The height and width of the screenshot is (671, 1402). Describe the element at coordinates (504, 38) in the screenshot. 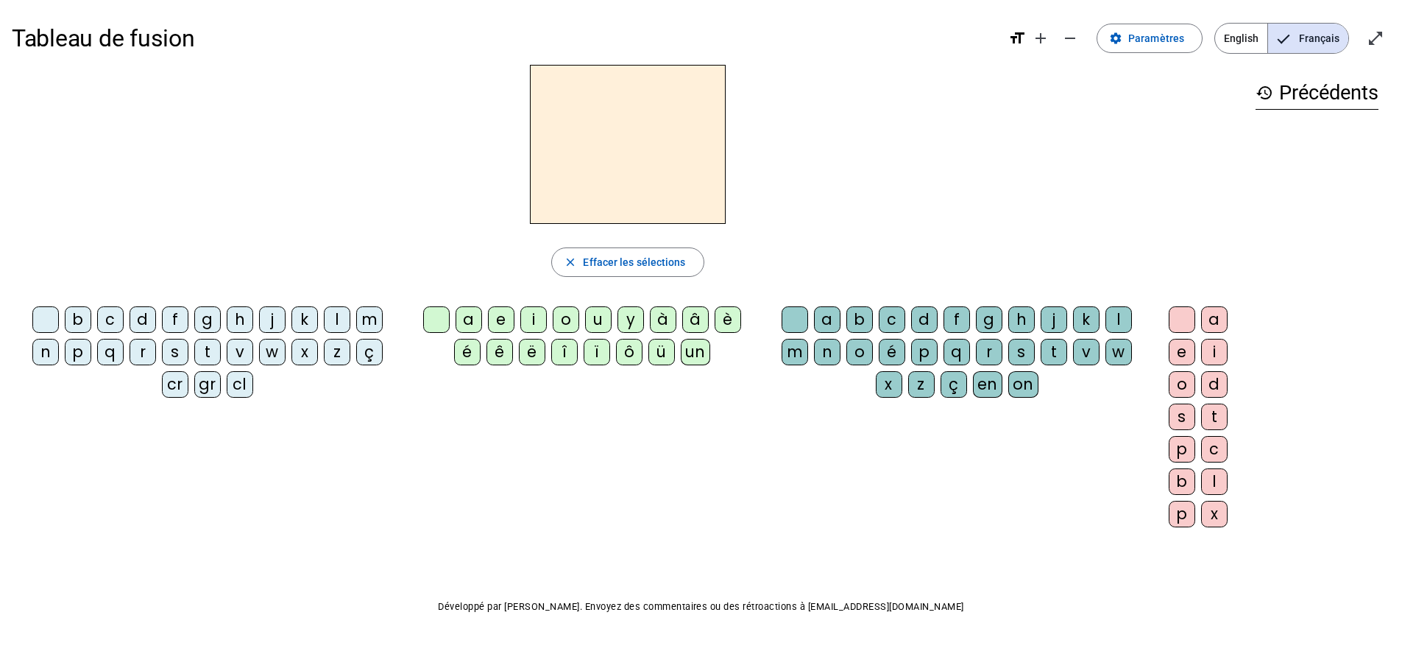

I see `h1: Tableau de fusion` at that location.